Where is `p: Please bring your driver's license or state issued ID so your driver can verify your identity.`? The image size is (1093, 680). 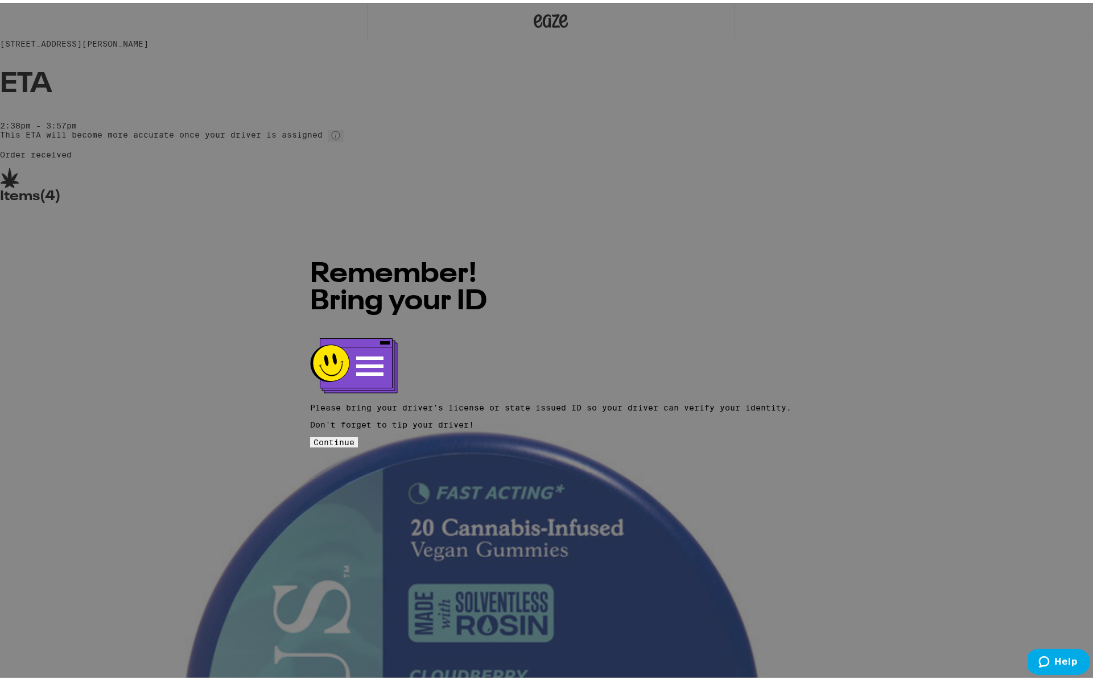 p: Please bring your driver's license or state issued ID so your driver can verify your identity. is located at coordinates (551, 405).